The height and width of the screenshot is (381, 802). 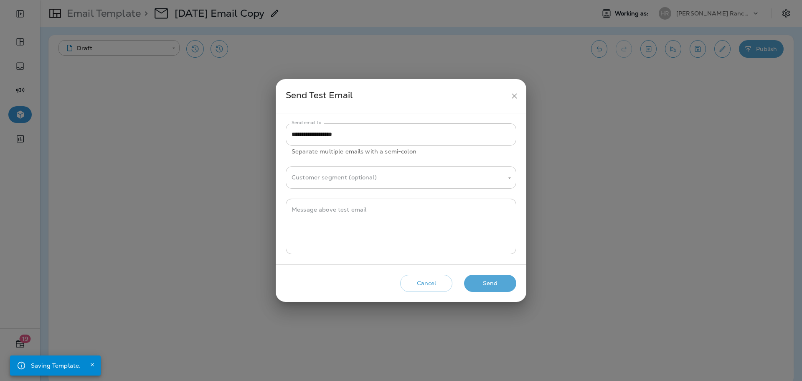 I want to click on div: Send Test Email, so click(x=396, y=96).